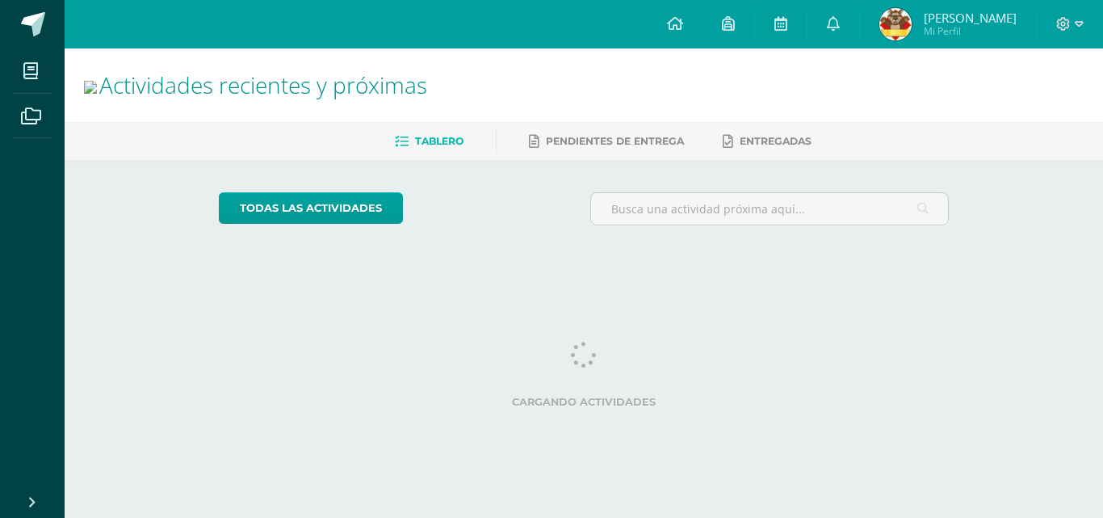 Image resolution: width=1103 pixels, height=518 pixels. I want to click on span: Pendientes de entrega, so click(615, 141).